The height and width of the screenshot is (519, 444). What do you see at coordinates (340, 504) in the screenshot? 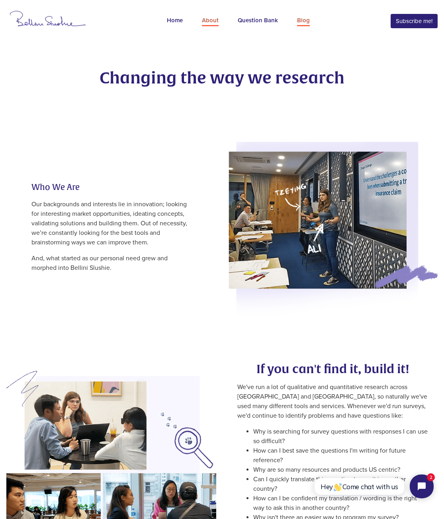
I see `li: How can I be confident my translation / wording is the right way to ask this in another country?` at bounding box center [340, 504].